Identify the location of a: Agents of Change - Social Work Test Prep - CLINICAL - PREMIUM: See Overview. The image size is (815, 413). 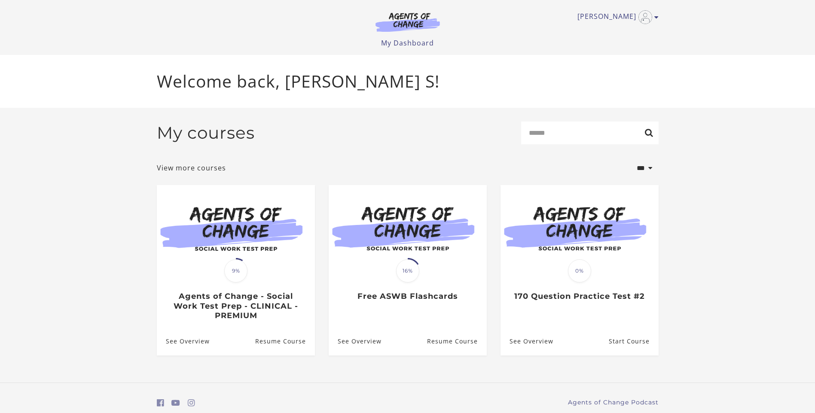
(183, 341).